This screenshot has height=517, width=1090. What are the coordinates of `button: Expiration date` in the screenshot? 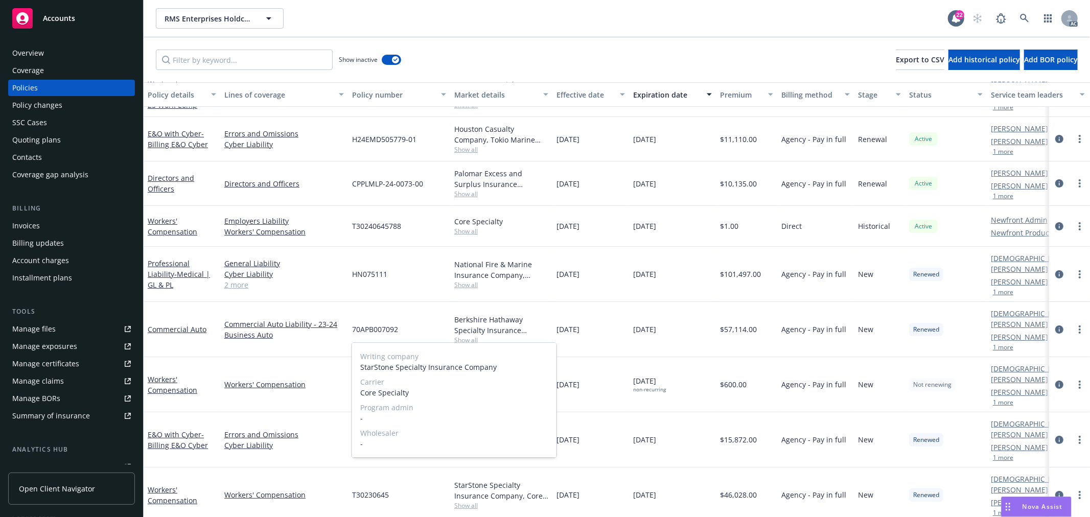 It's located at (673, 95).